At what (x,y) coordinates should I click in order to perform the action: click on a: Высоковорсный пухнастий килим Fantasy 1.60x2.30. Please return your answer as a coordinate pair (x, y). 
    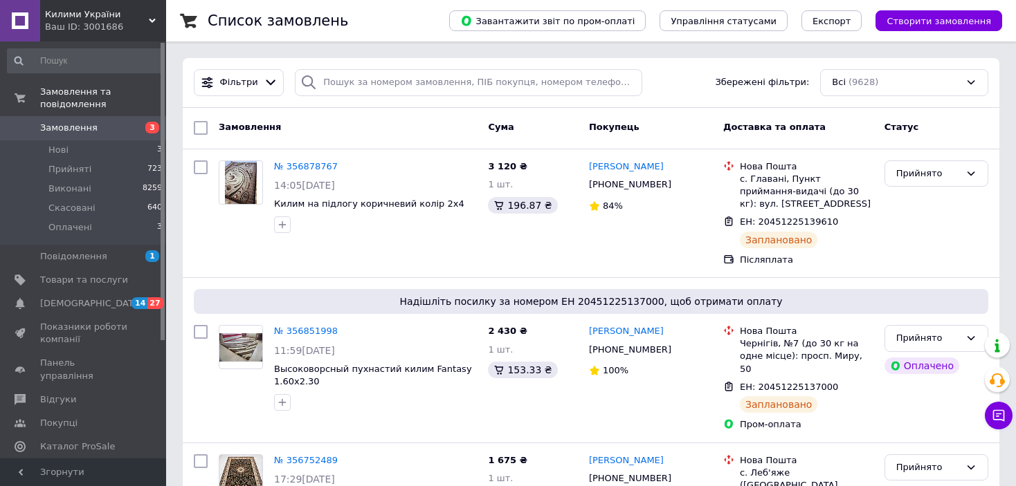
    Looking at the image, I should click on (373, 376).